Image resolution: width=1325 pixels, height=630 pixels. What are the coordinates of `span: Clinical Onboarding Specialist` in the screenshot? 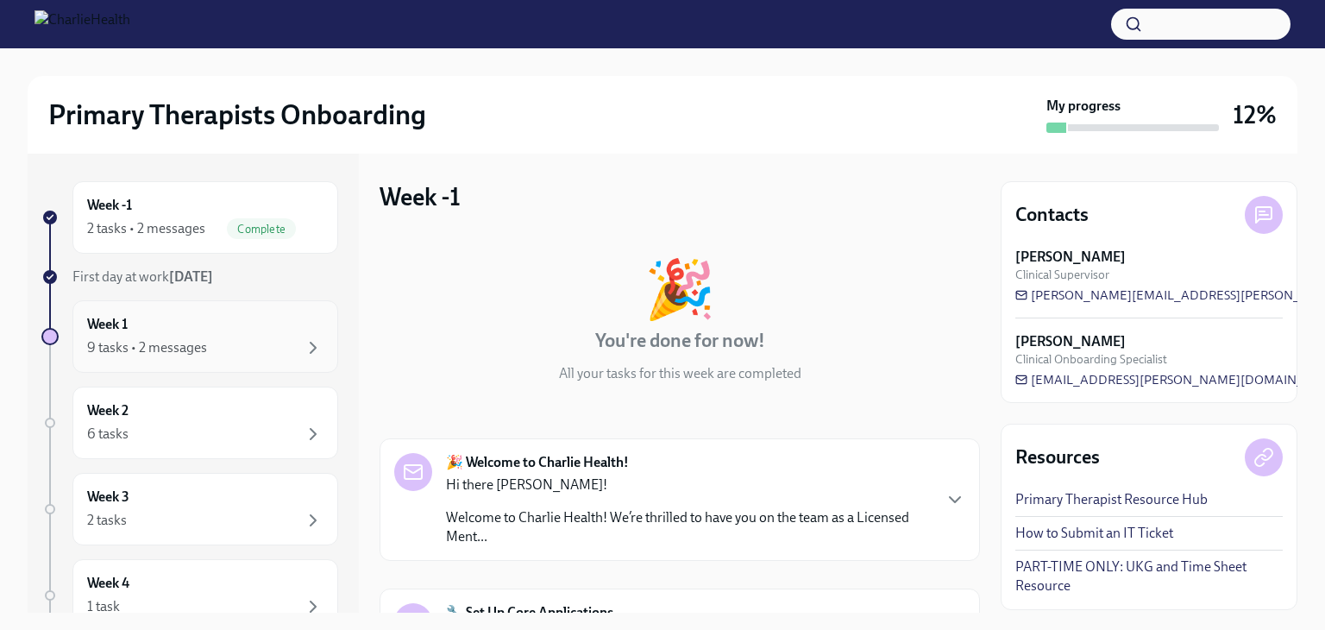 It's located at (1091, 359).